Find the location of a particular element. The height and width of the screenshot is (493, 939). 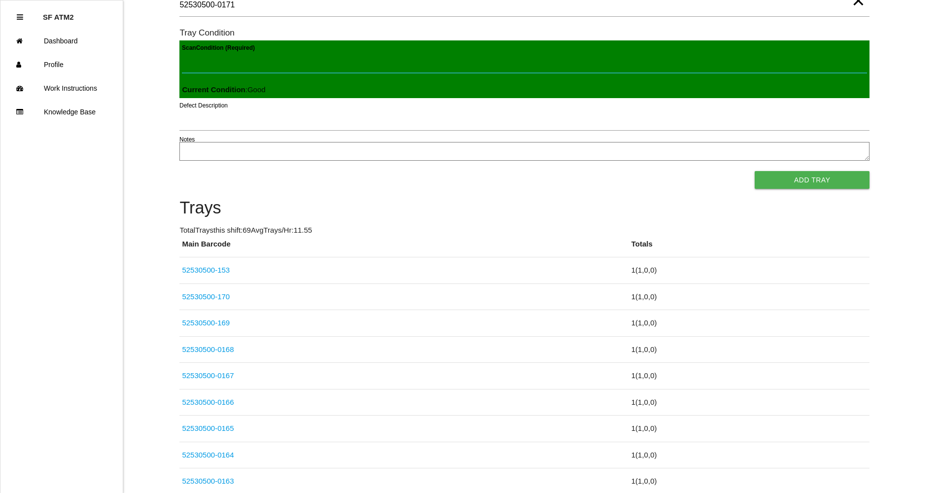

a: 52530500-0166 is located at coordinates (207, 402).